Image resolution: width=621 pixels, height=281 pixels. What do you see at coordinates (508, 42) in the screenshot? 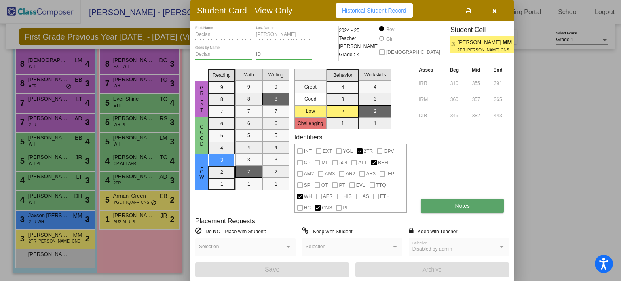
I see `span: MM` at bounding box center [508, 42].